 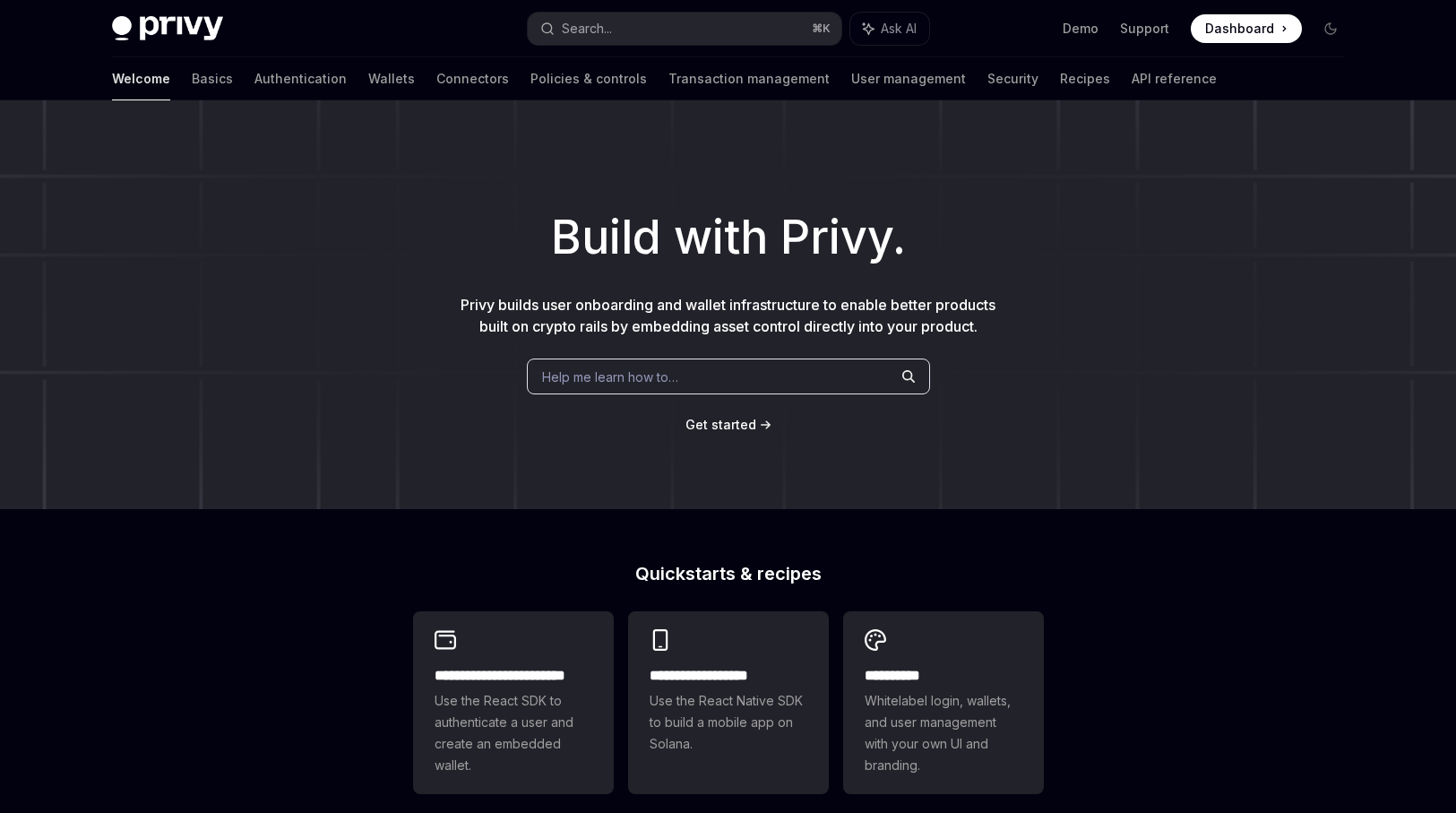 What do you see at coordinates (391, 79) in the screenshot?
I see `a: Wallets` at bounding box center [391, 79].